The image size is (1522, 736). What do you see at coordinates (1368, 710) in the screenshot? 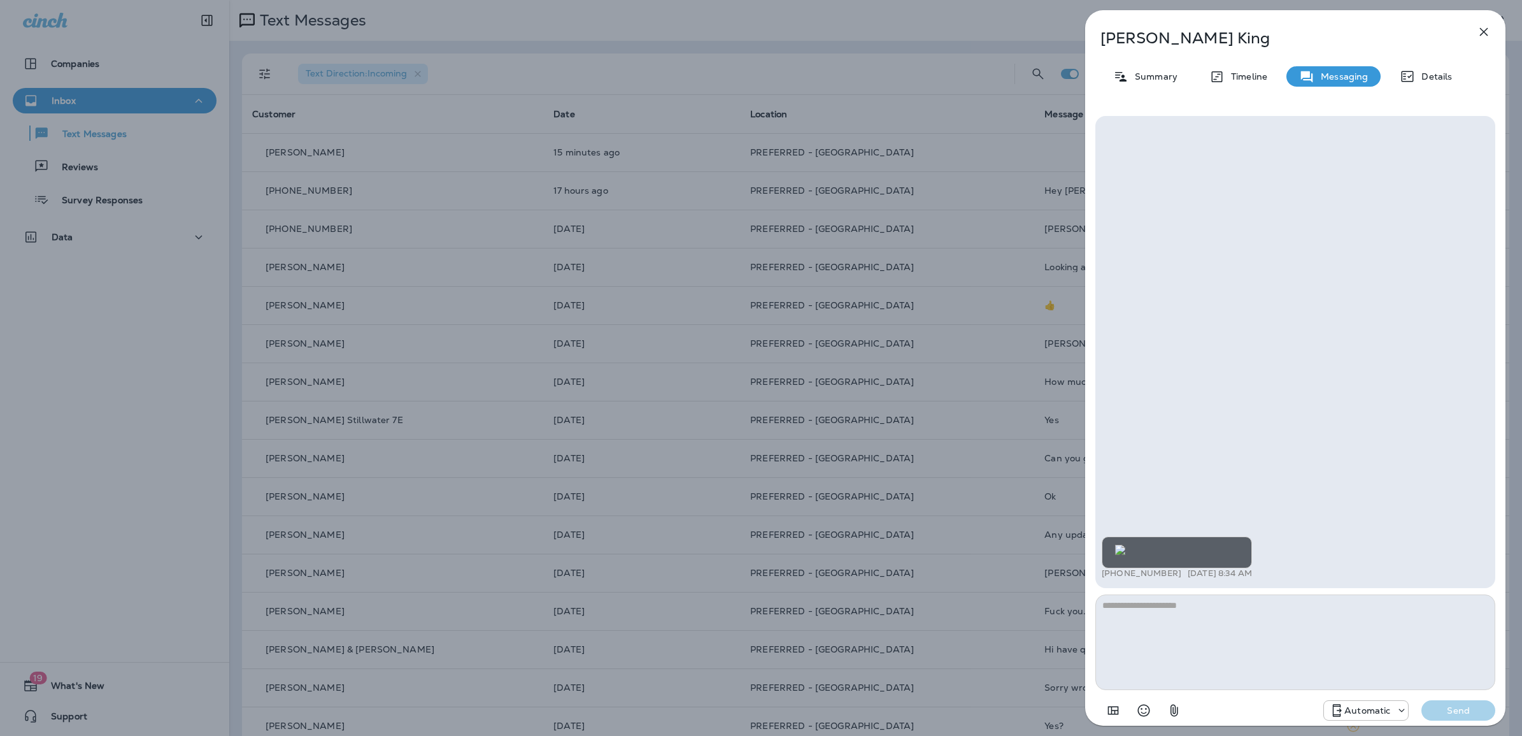
I see `p: Automatic` at bounding box center [1368, 710].